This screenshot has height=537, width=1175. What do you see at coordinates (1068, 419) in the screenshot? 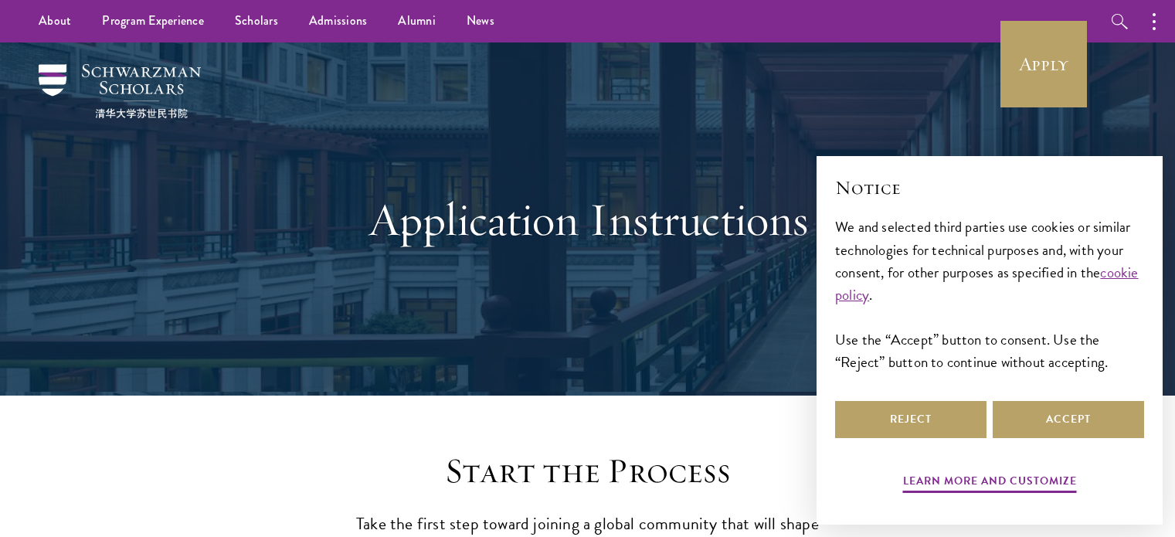
I see `button: Accept` at bounding box center [1068, 419].